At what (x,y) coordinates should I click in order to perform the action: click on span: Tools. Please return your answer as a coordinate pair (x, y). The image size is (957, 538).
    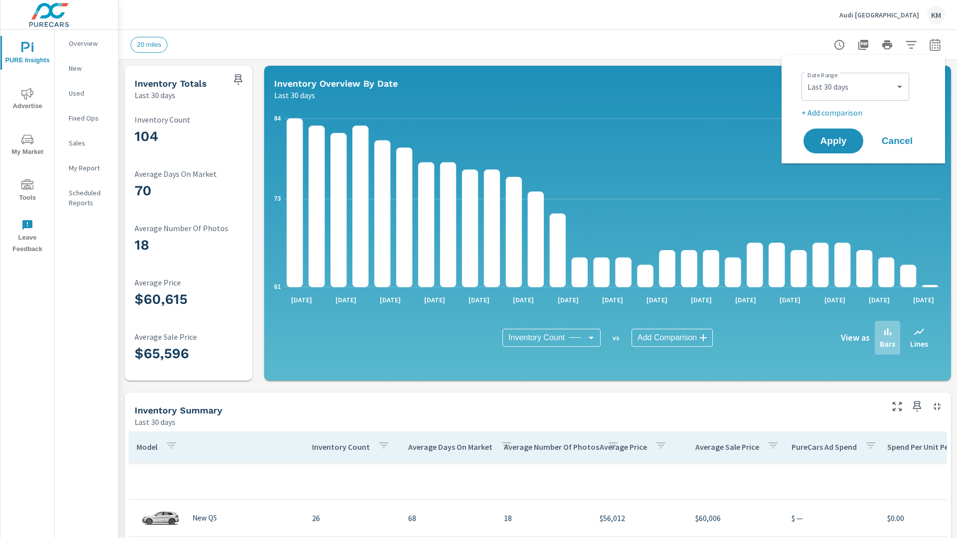
    Looking at the image, I should click on (27, 191).